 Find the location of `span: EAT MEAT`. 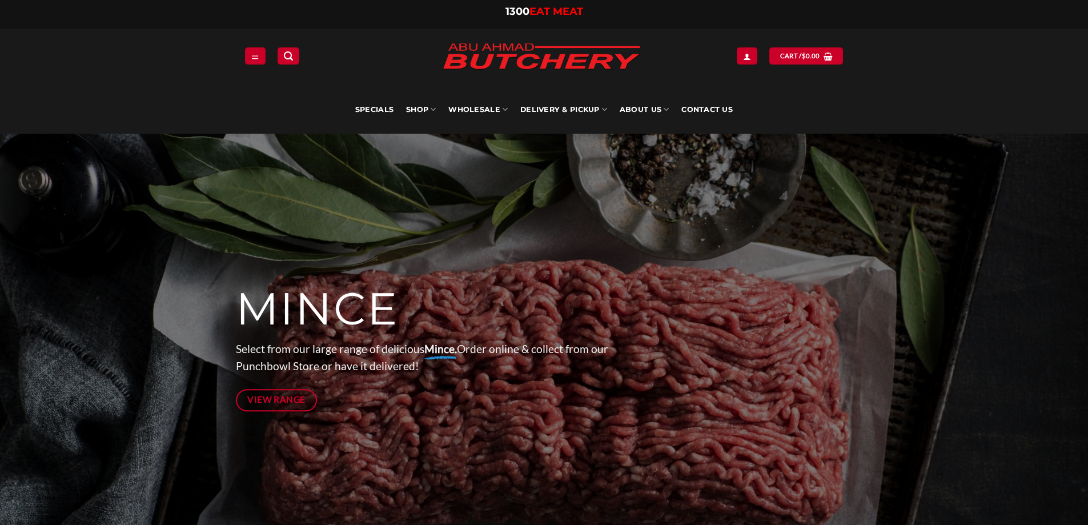

span: EAT MEAT is located at coordinates (556, 11).